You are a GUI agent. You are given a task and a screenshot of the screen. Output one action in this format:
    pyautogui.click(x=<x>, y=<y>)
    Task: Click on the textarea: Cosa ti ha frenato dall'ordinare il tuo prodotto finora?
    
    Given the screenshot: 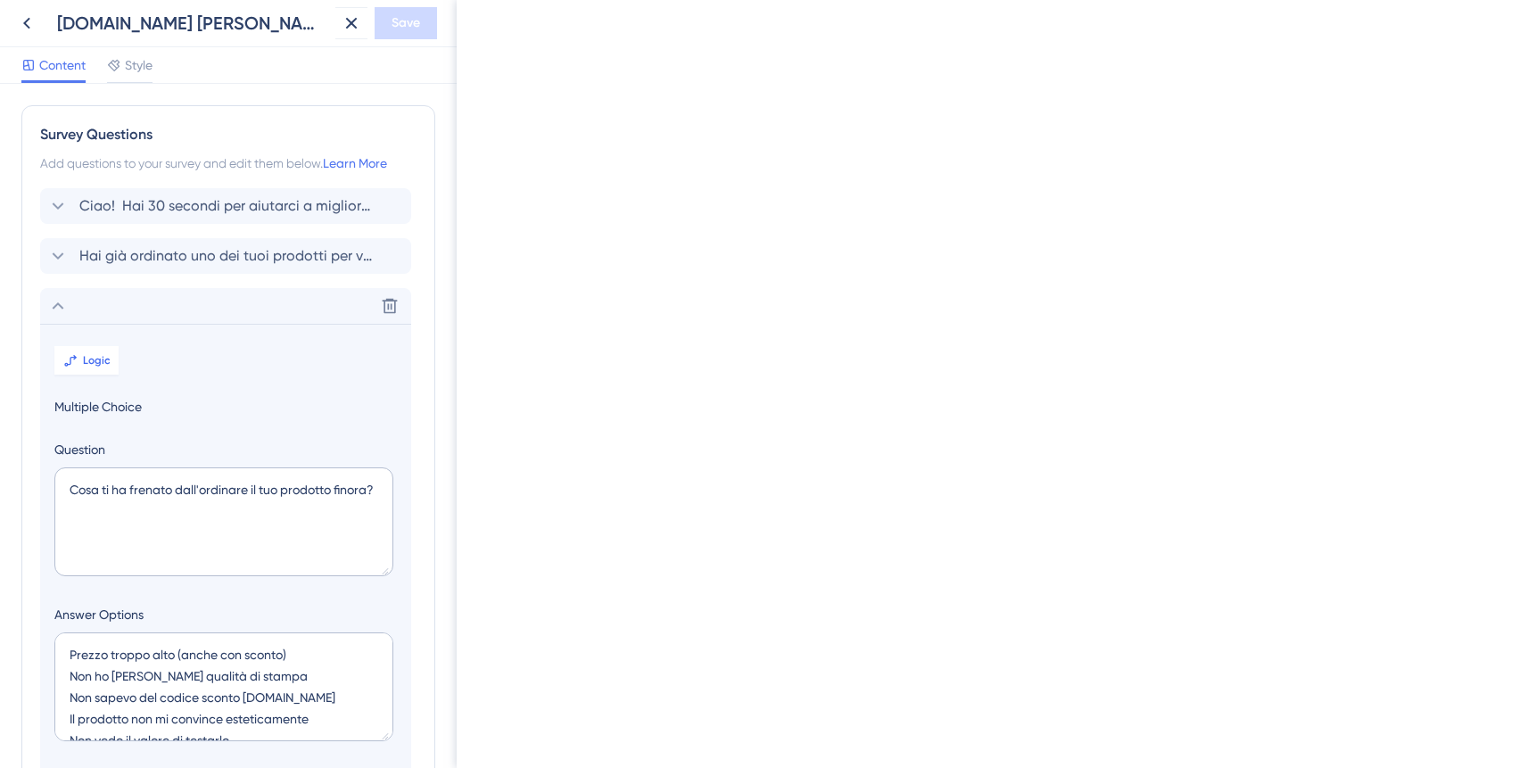 What is the action you would take?
    pyautogui.click(x=224, y=522)
    